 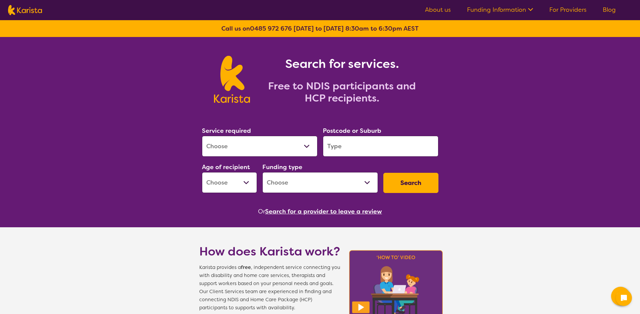 What do you see at coordinates (342, 64) in the screenshot?
I see `h1: Search for services.` at bounding box center [342, 64].